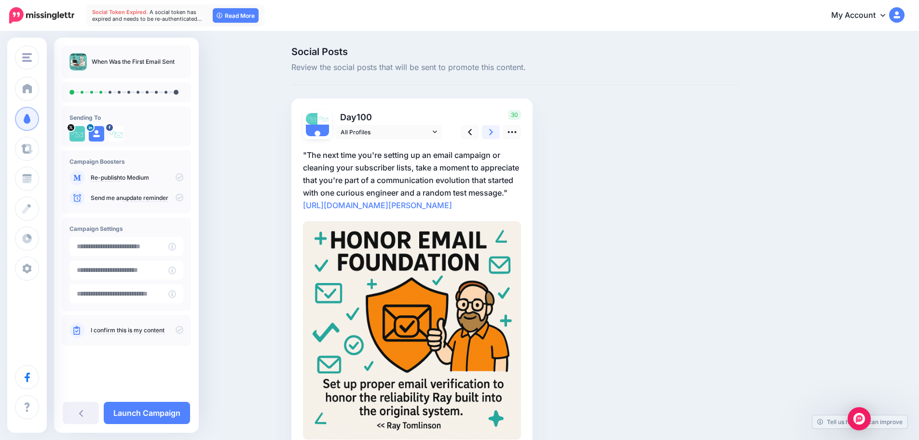 The height and width of the screenshot is (440, 919). Describe the element at coordinates (364, 117) in the screenshot. I see `span: 100` at that location.